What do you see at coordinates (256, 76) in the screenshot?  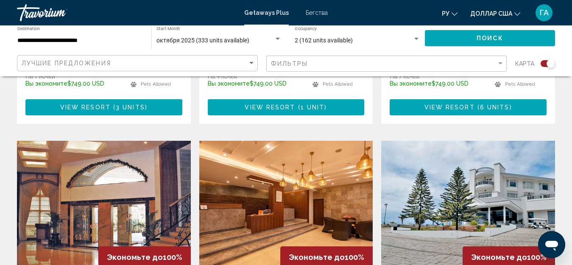 I see `p: На 4 ночей` at bounding box center [256, 76].